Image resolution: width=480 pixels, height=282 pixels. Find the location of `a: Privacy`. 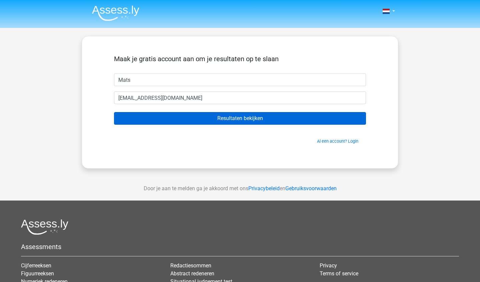

a: Privacy is located at coordinates (328, 266).